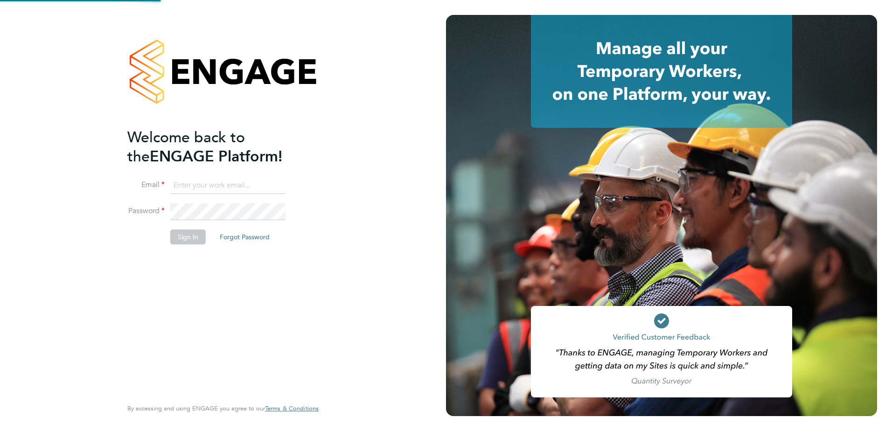 Image resolution: width=892 pixels, height=431 pixels. Describe the element at coordinates (228, 186) in the screenshot. I see `input: Enter your work email...` at that location.